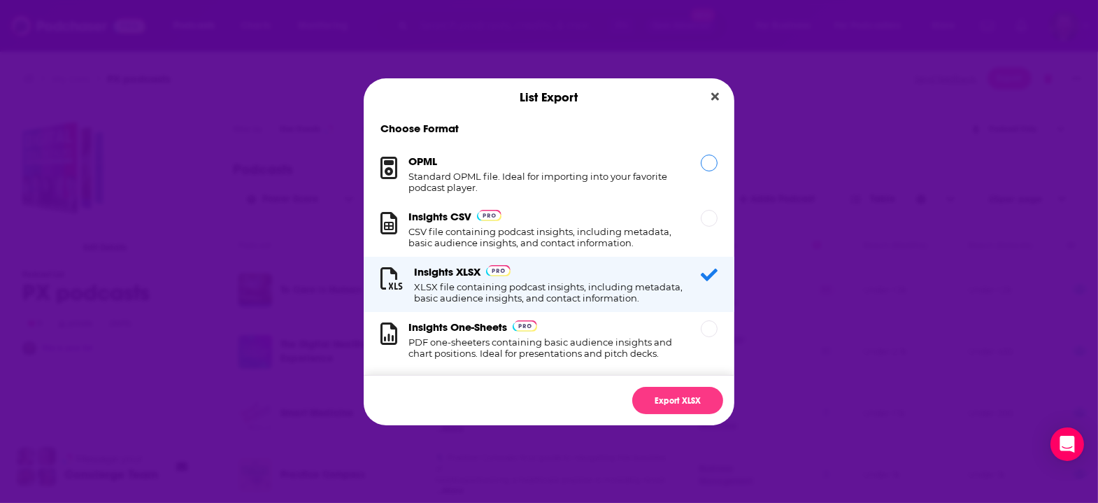 The width and height of the screenshot is (1098, 503). Describe the element at coordinates (715, 97) in the screenshot. I see `button: Close` at that location.